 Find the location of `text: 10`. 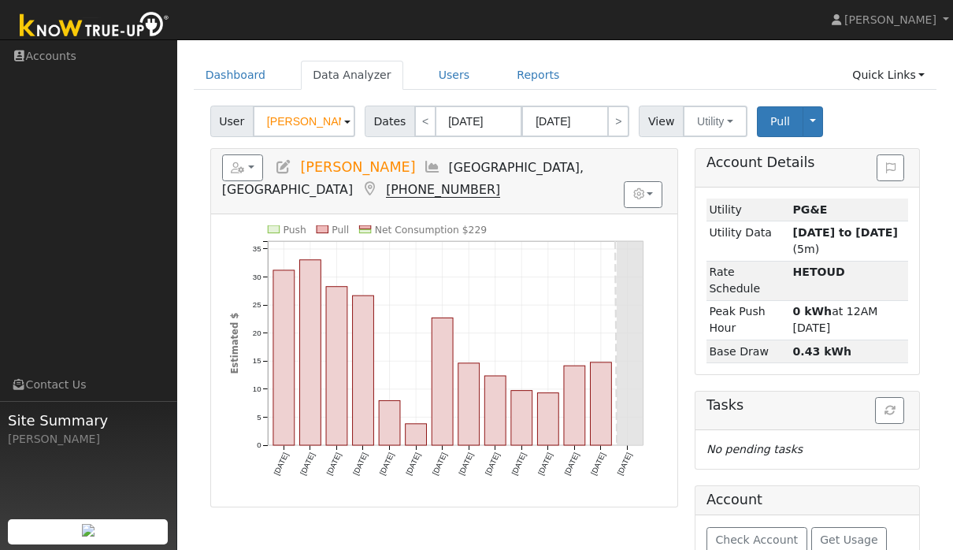

text: 10 is located at coordinates (257, 388).